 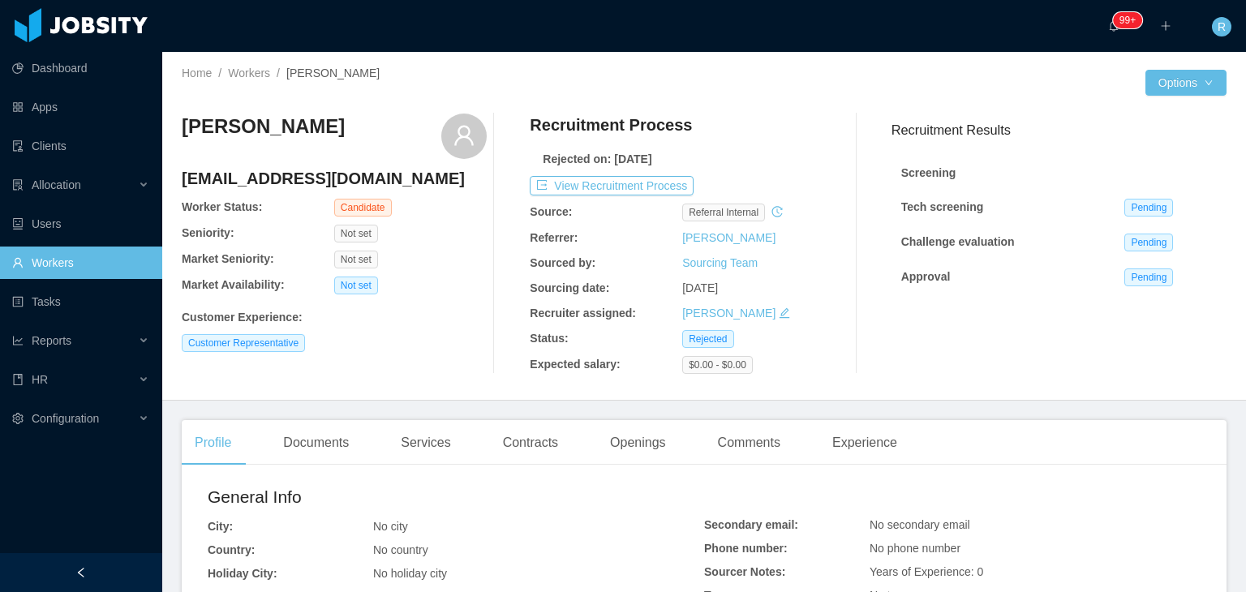 I want to click on span: HR, so click(x=40, y=380).